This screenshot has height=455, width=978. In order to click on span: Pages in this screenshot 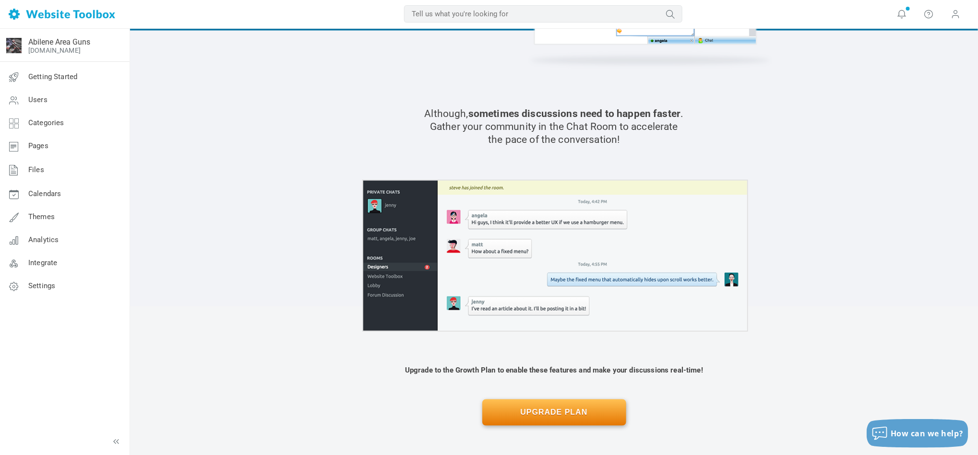, I will do `click(38, 146)`.